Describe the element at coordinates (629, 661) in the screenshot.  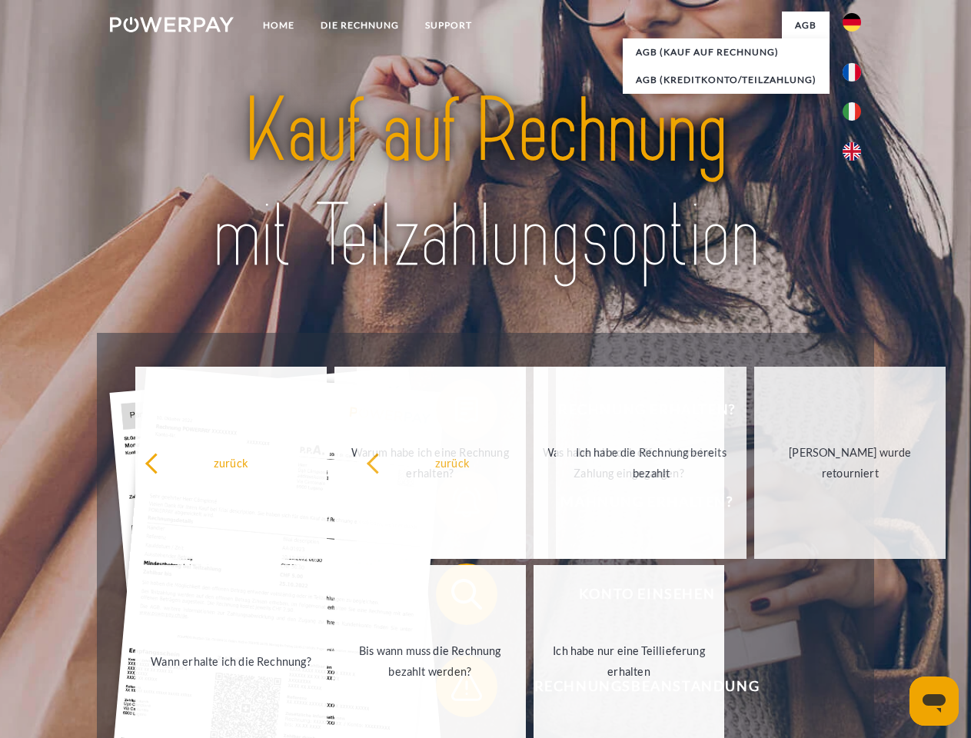
I see `div: Ich habe nur eine Teillieferung erhalten` at that location.